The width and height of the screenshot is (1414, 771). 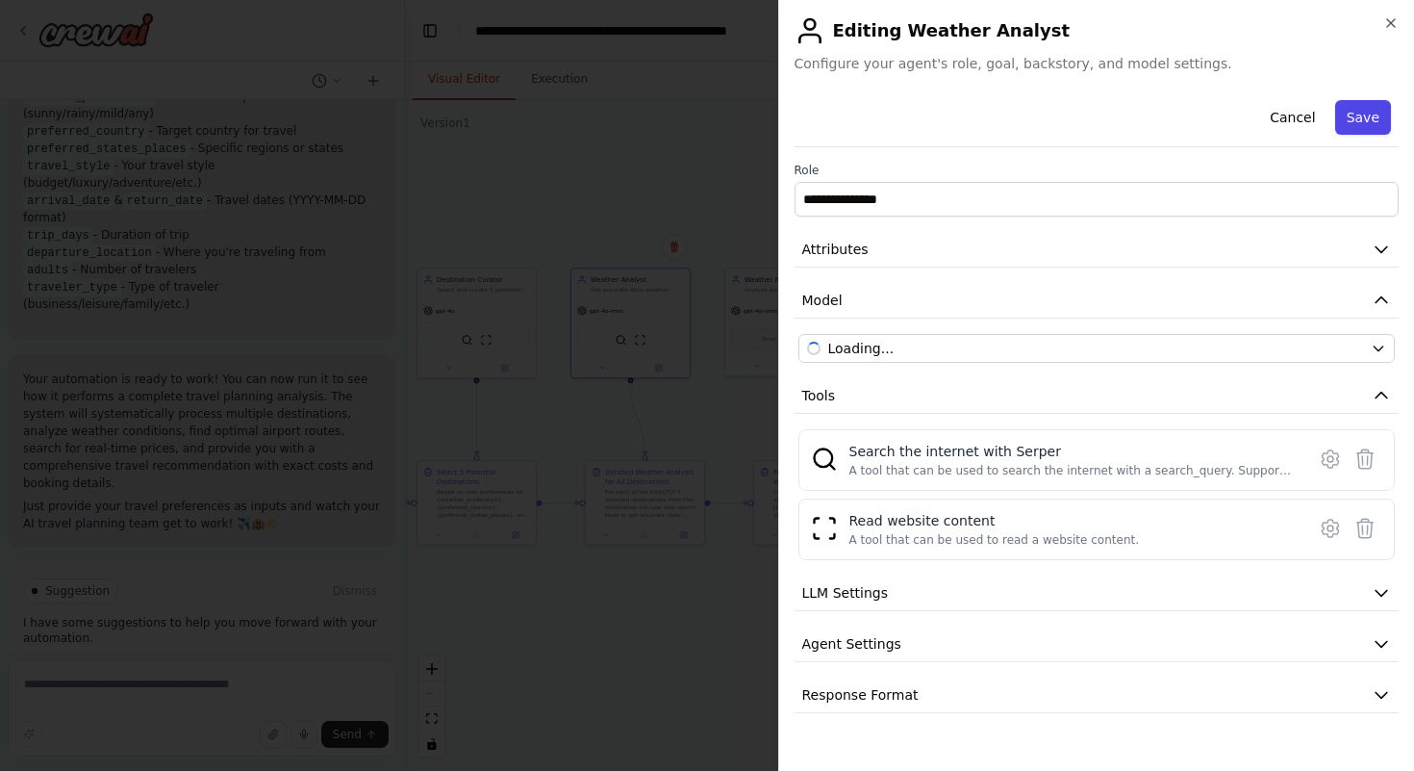 What do you see at coordinates (995, 540) in the screenshot?
I see `div: A tool that can be used to read a website content.` at bounding box center [995, 540].